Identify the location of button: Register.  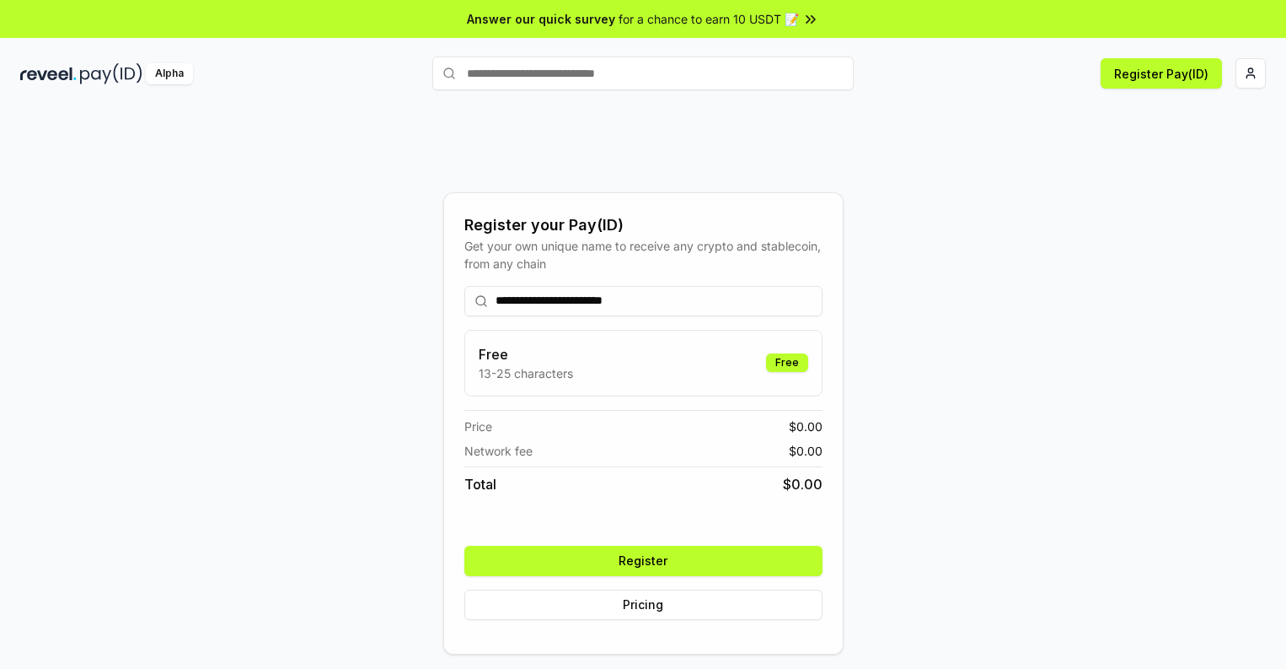
(643, 561).